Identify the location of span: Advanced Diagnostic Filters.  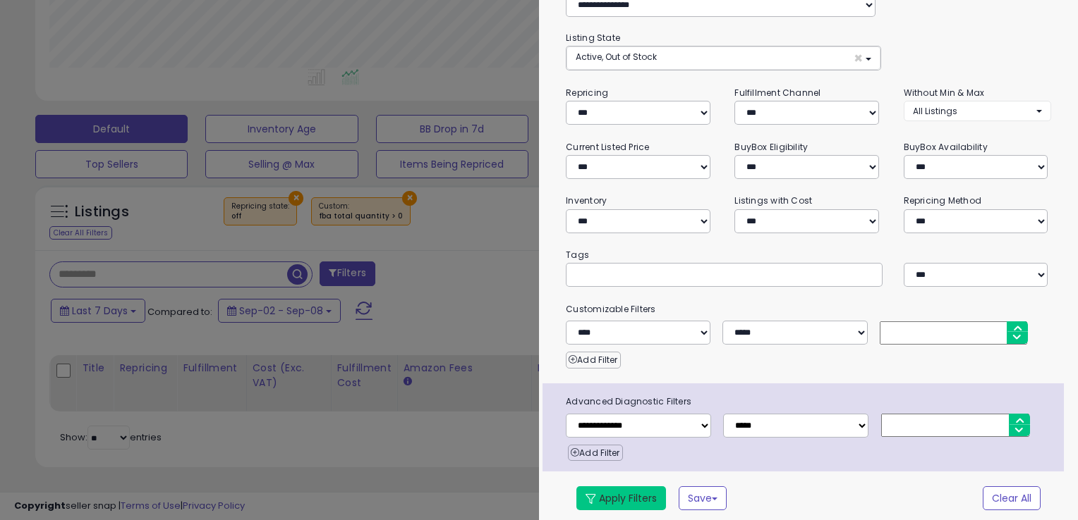
(809, 402).